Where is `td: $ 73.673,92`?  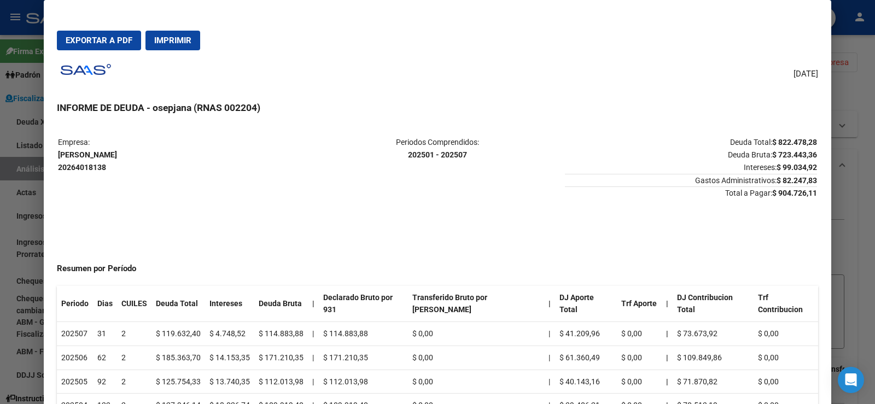
td: $ 73.673,92 is located at coordinates (713, 334).